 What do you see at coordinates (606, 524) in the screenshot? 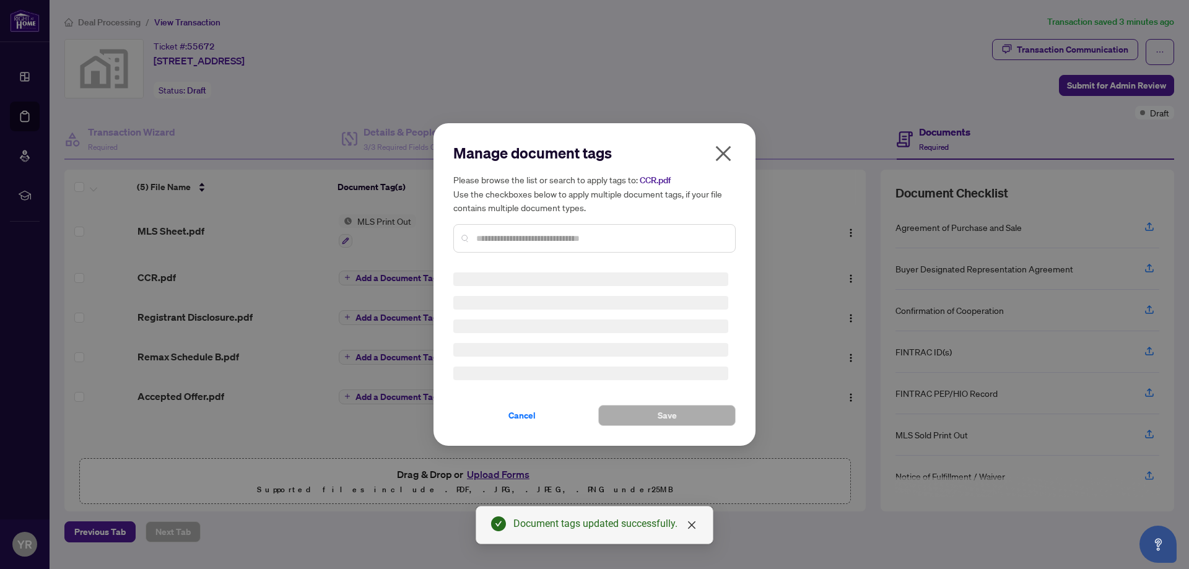
I see `div: Document tags updated successfully.` at bounding box center [606, 524].